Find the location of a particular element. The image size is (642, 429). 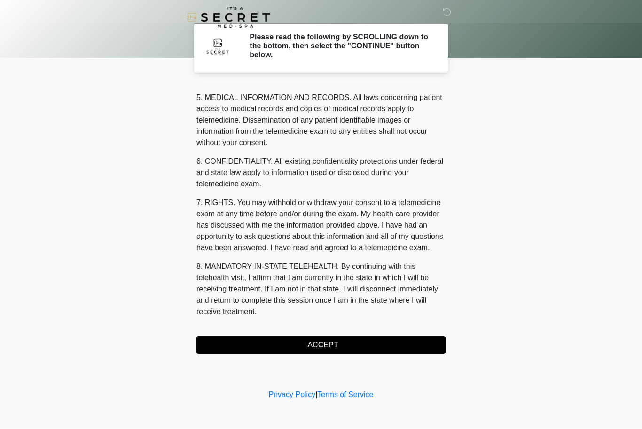

button: I ACCEPT is located at coordinates (321, 346).